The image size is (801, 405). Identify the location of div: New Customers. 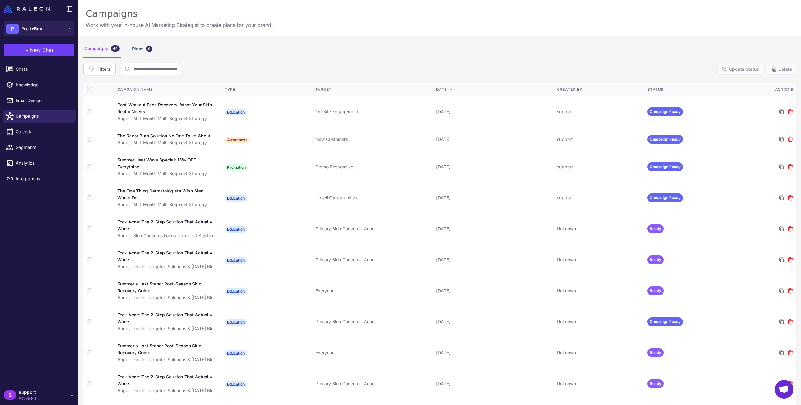
(373, 139).